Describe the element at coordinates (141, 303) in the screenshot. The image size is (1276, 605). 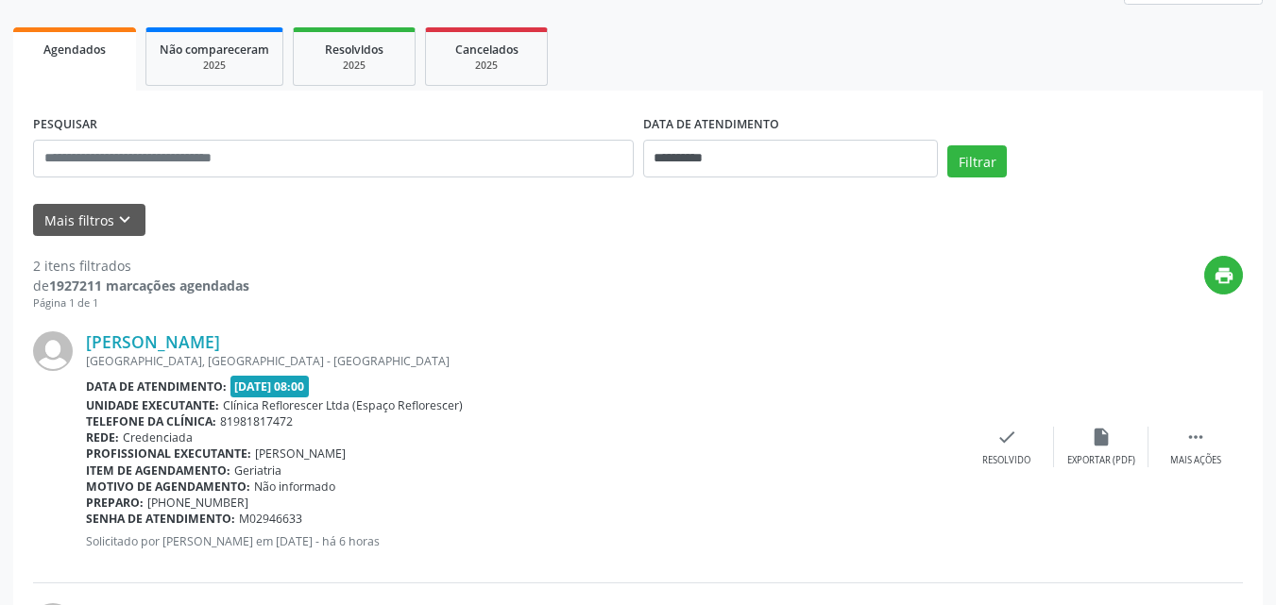
I see `div: Página 1 de 1` at that location.